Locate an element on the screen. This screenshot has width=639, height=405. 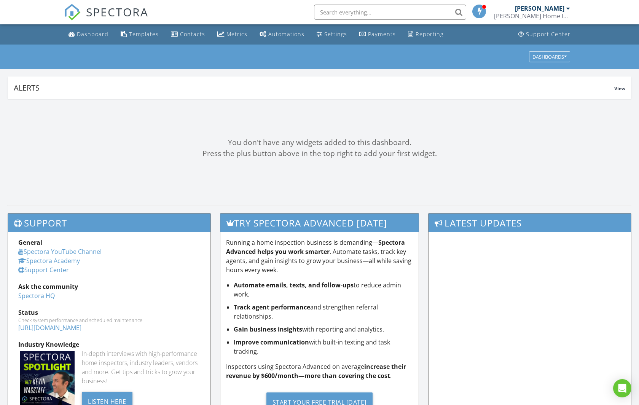
a: Spectora YouTube Channel is located at coordinates (60, 252).